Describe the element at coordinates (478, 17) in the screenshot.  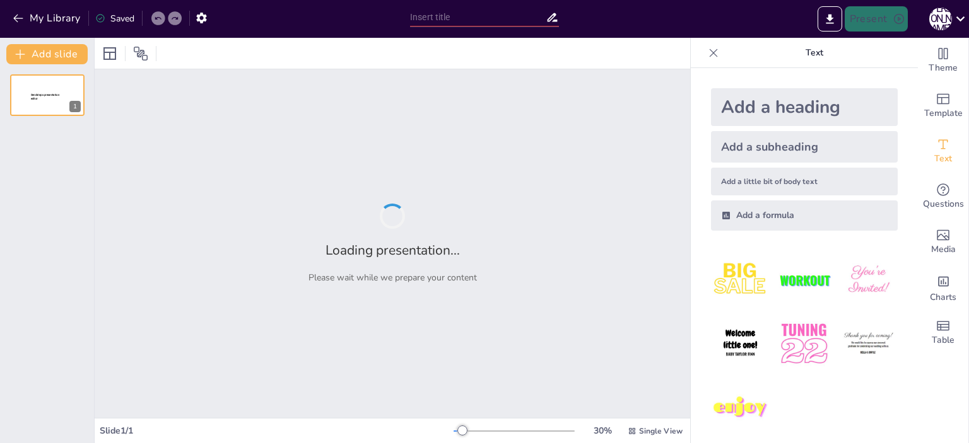
I see `input: Insert title` at that location.